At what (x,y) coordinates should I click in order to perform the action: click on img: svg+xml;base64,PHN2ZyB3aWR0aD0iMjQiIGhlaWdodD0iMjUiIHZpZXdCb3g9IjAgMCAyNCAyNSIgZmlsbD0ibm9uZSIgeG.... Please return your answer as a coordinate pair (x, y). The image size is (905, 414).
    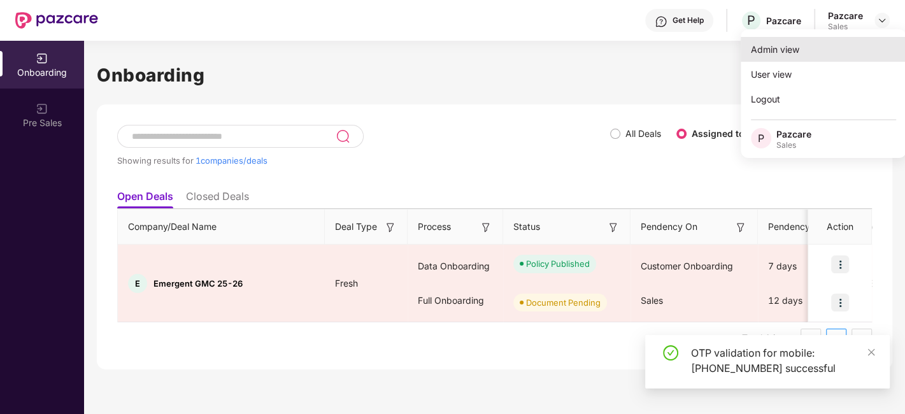
    Looking at the image, I should click on (343, 136).